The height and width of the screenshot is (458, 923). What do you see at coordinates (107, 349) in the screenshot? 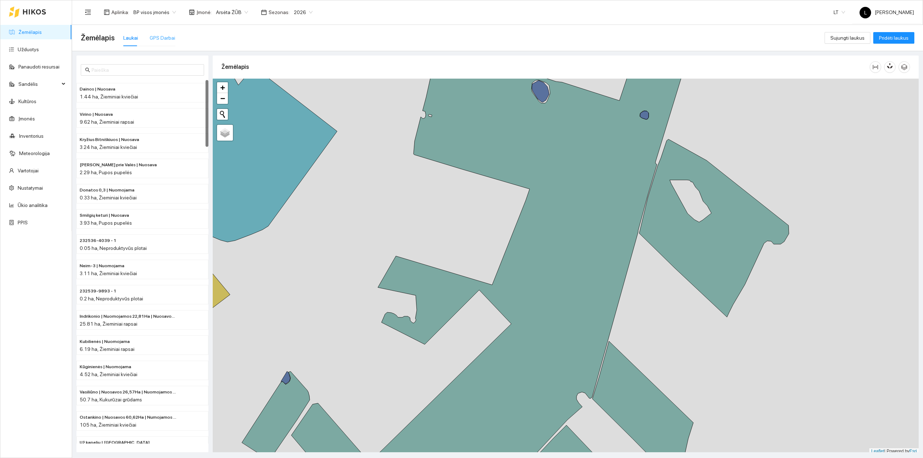
I see `span: 6.19 ha, Žieminiai rapsai` at bounding box center [107, 349].